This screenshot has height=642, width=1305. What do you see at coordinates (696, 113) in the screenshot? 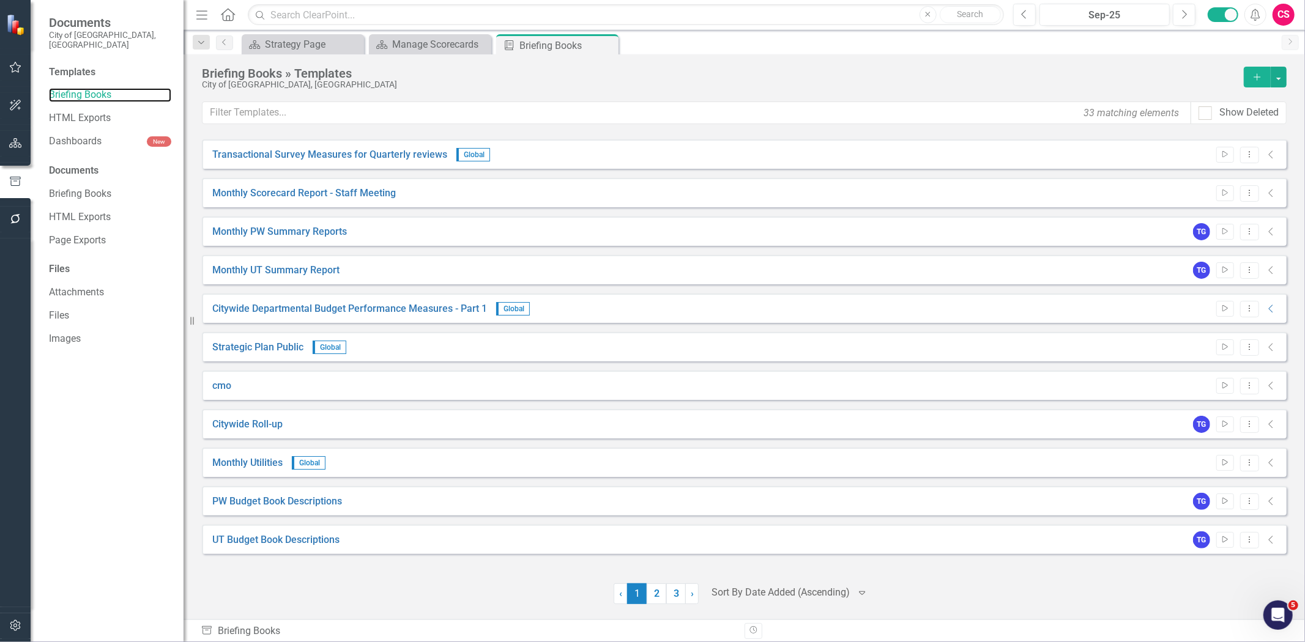
I see `input: Filter Templates...` at bounding box center [696, 113].